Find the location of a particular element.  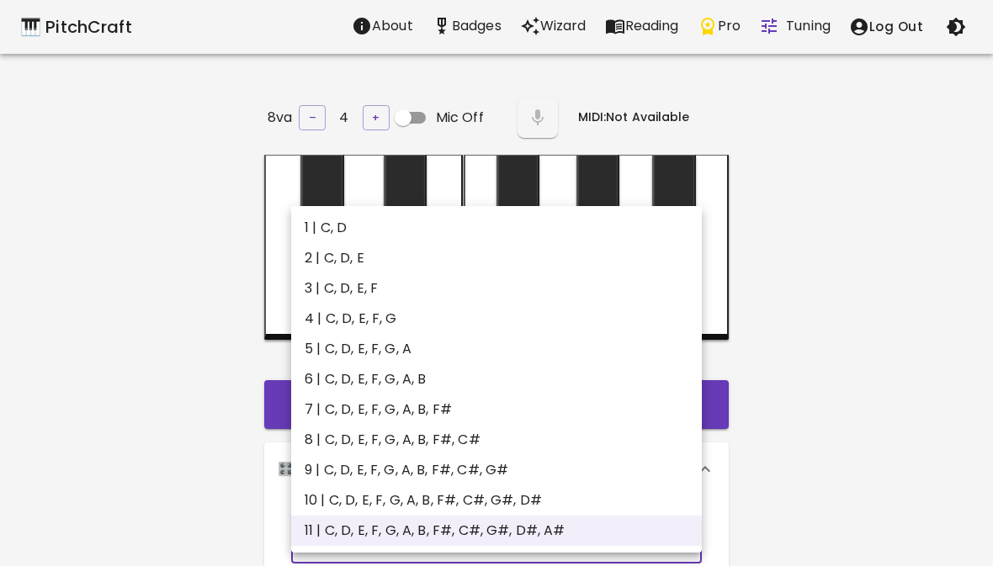

li: 9 | C, D, E, F, G, A, B, F#, C#, G# is located at coordinates (497, 470).